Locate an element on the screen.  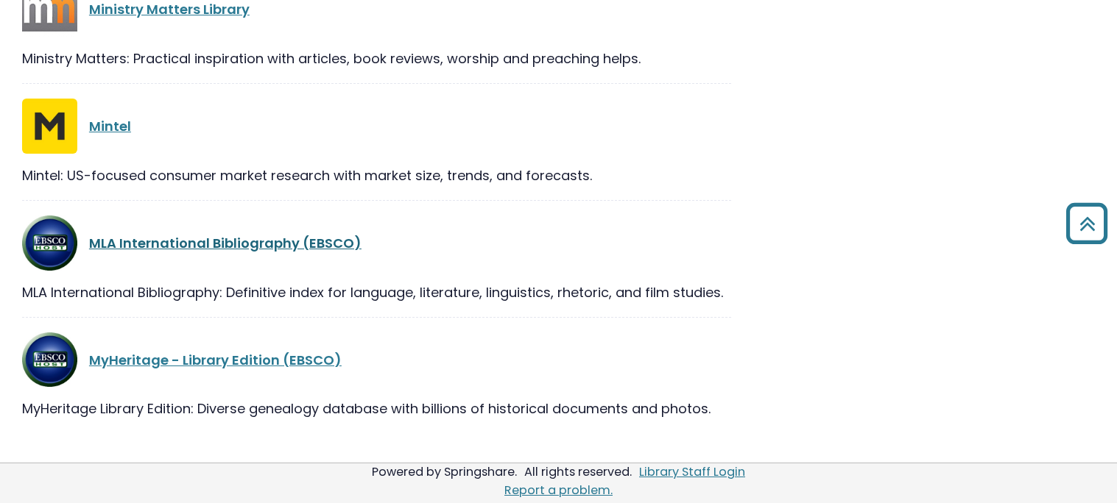
a: MLA International Bibliography (EBSCO) is located at coordinates (225, 243).